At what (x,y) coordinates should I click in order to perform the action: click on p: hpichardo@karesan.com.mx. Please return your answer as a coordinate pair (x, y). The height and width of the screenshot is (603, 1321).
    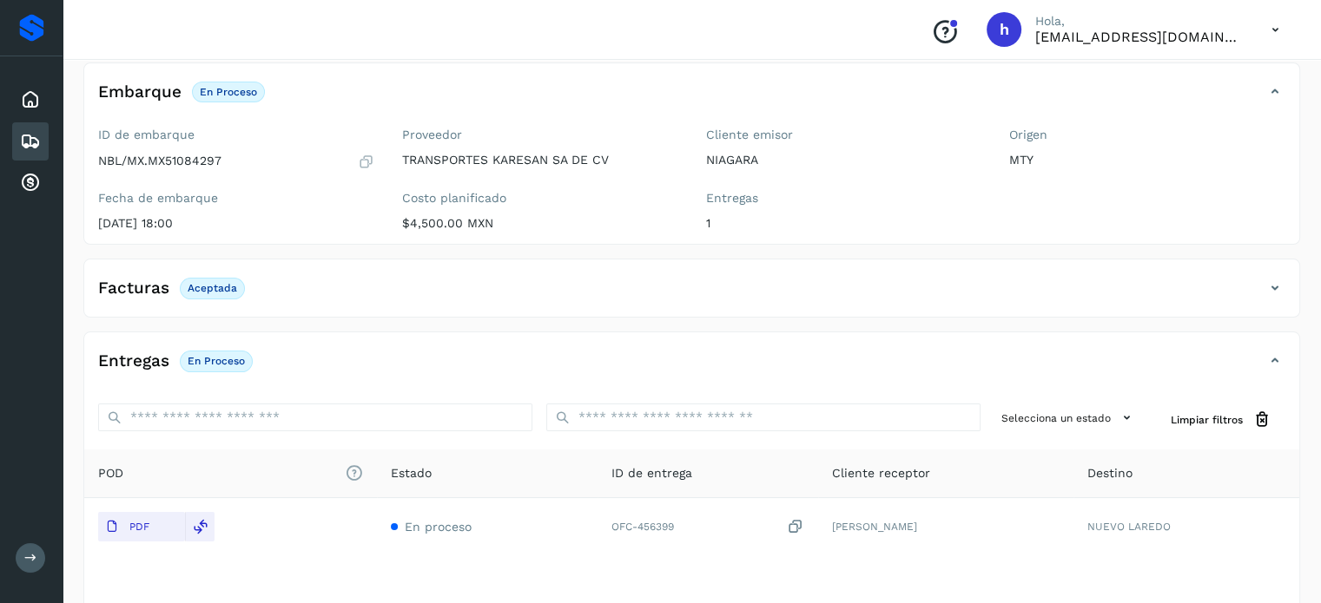
    Looking at the image, I should click on (1139, 36).